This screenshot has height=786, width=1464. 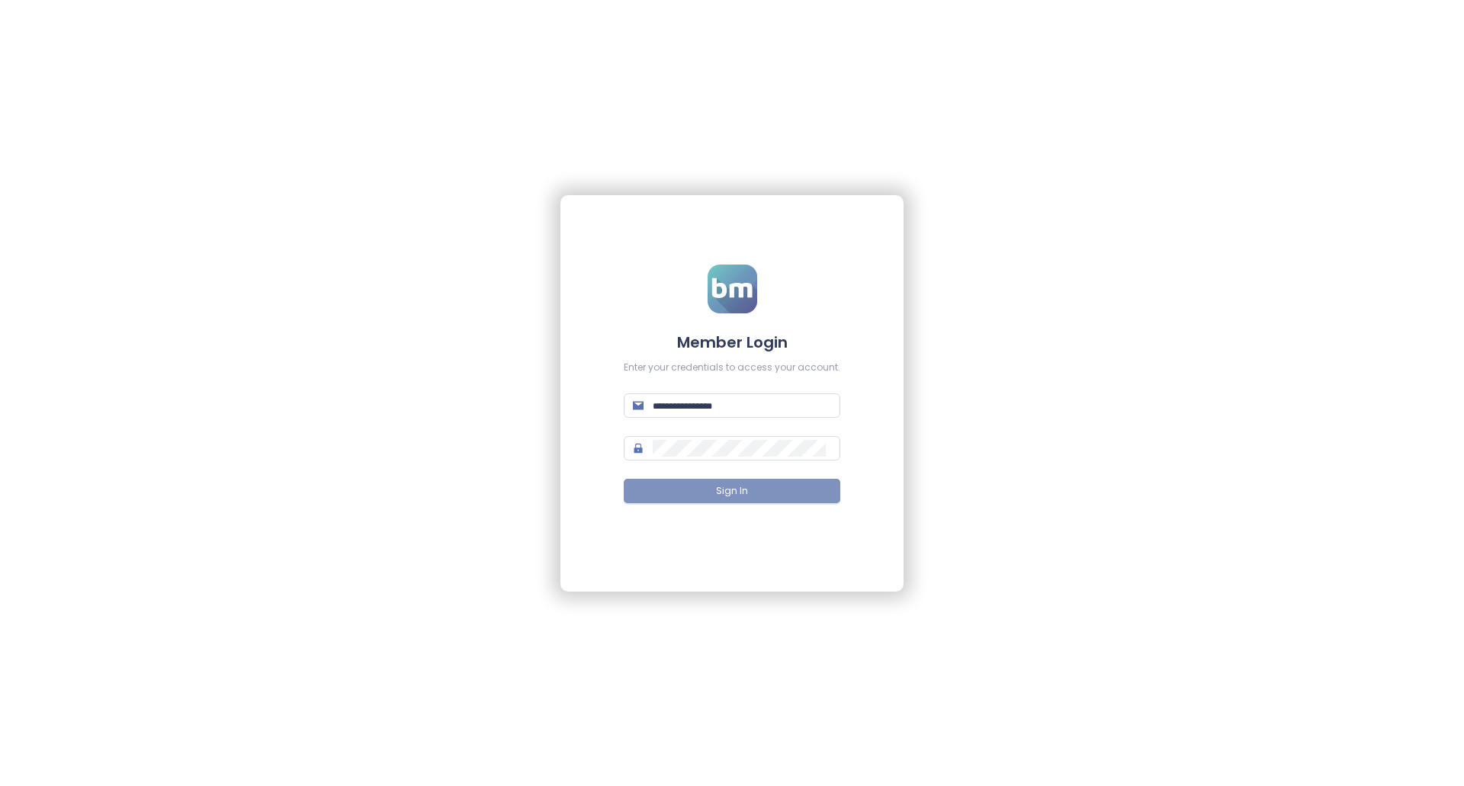 I want to click on span: Sign In, so click(x=732, y=491).